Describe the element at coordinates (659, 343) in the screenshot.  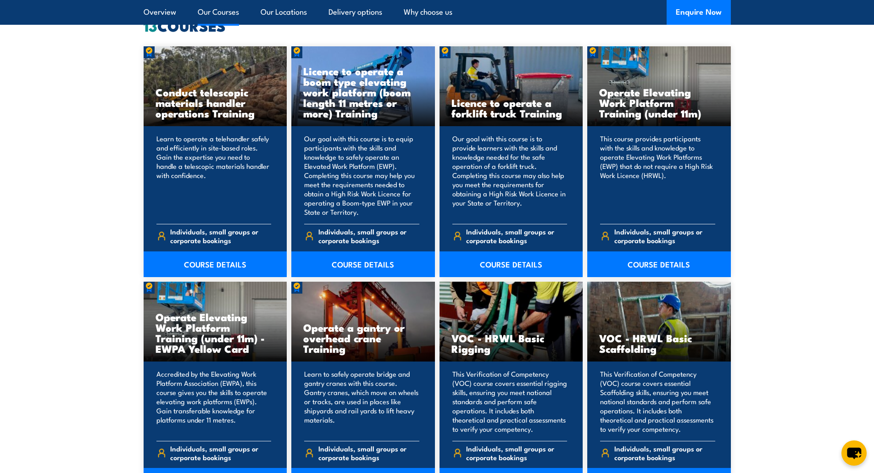
I see `h3: VOC - HRWL Basic Scaffolding` at that location.